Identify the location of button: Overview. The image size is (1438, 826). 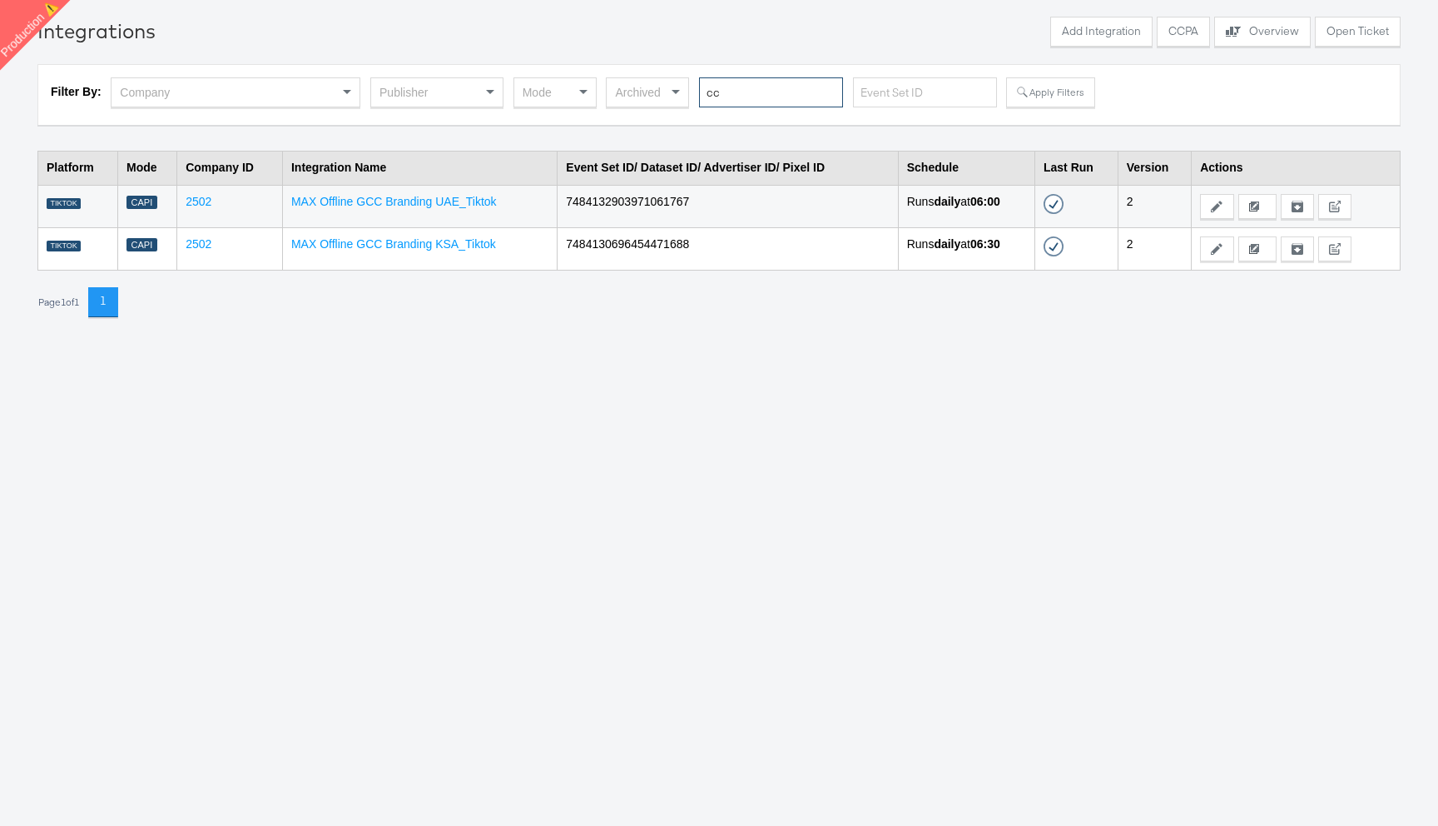
(1263, 32).